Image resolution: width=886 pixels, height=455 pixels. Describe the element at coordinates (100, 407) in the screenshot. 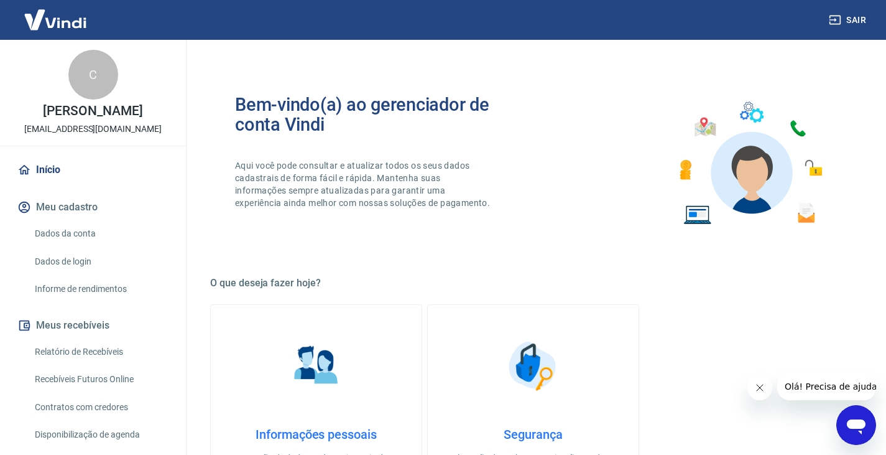

I see `a: Contratos com credores` at that location.